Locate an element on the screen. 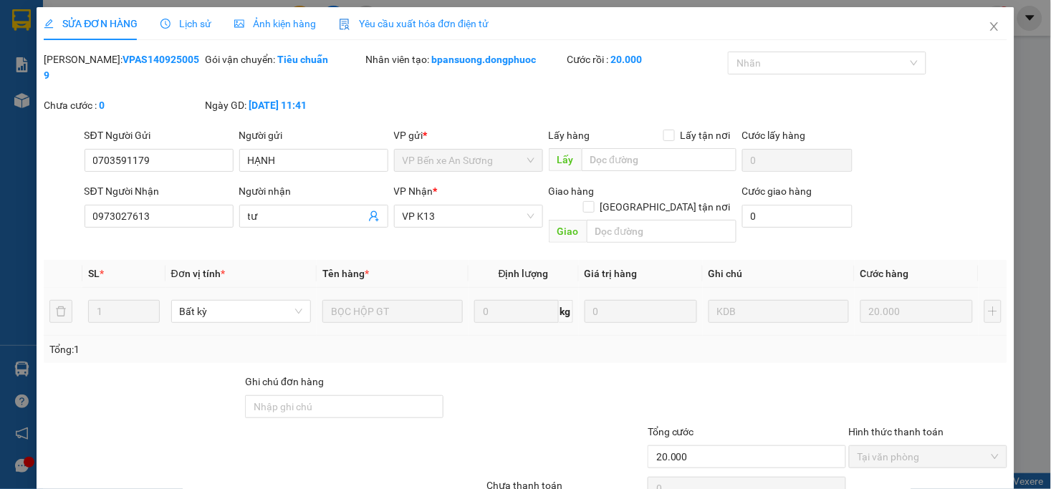 This screenshot has height=489, width=1051. div: Ngày GD: is located at coordinates (284, 105).